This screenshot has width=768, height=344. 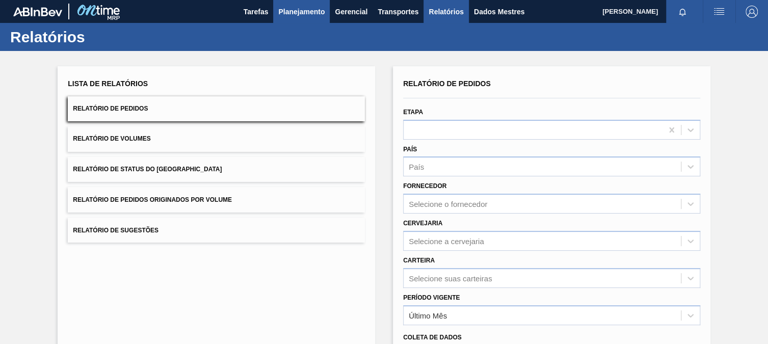 What do you see at coordinates (256, 12) in the screenshot?
I see `font: Tarefas` at bounding box center [256, 12].